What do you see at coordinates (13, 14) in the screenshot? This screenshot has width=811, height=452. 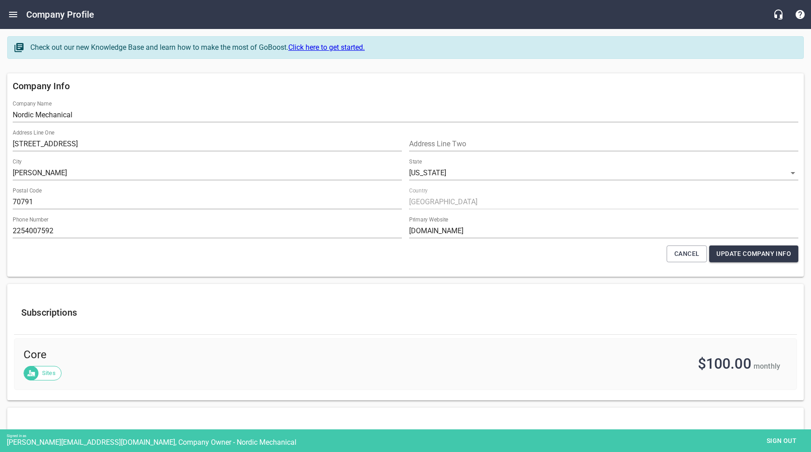 I see `button: Open drawer` at bounding box center [13, 14].